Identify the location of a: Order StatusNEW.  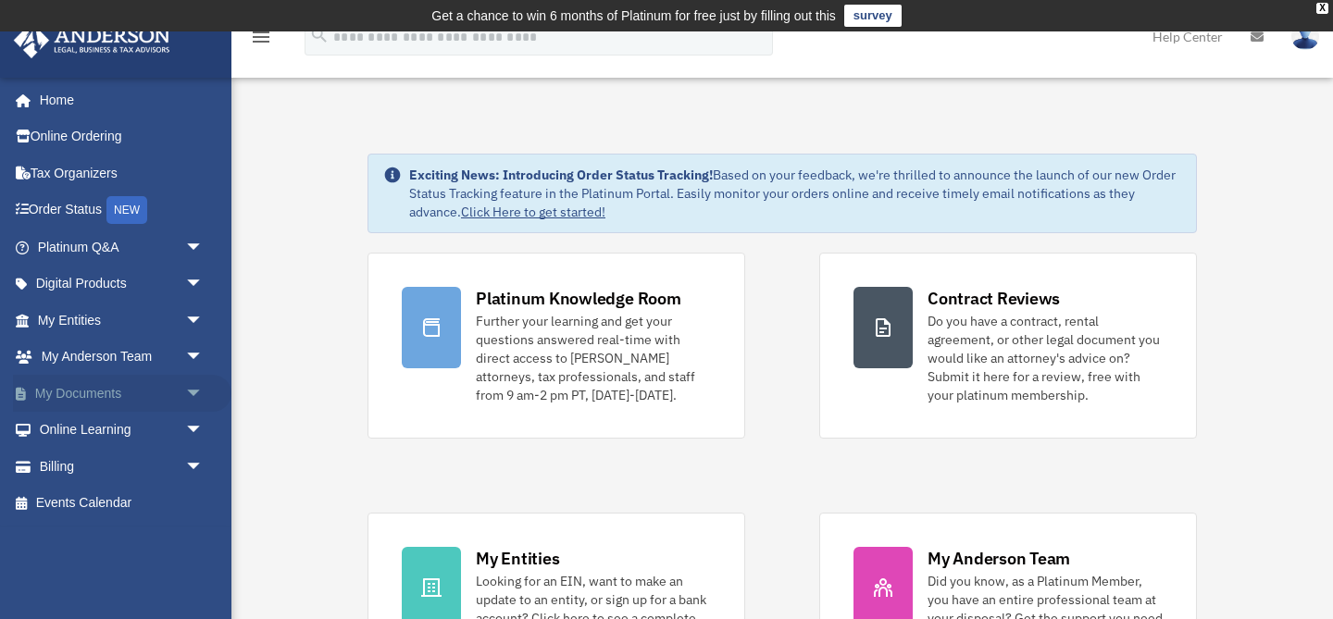
(122, 210).